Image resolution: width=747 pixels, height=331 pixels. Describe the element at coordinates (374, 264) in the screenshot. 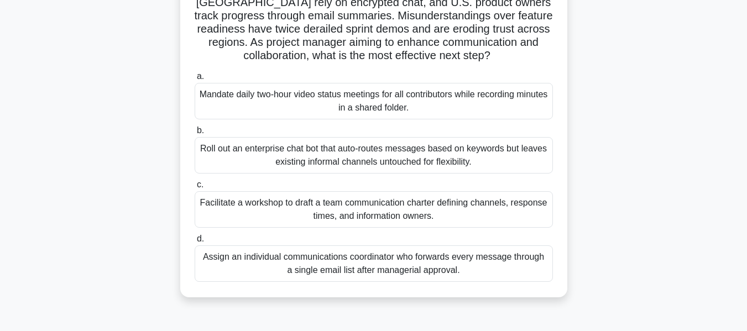

I see `div: Assign an individual communications coordinator who forwards every message through a single email...` at that location.